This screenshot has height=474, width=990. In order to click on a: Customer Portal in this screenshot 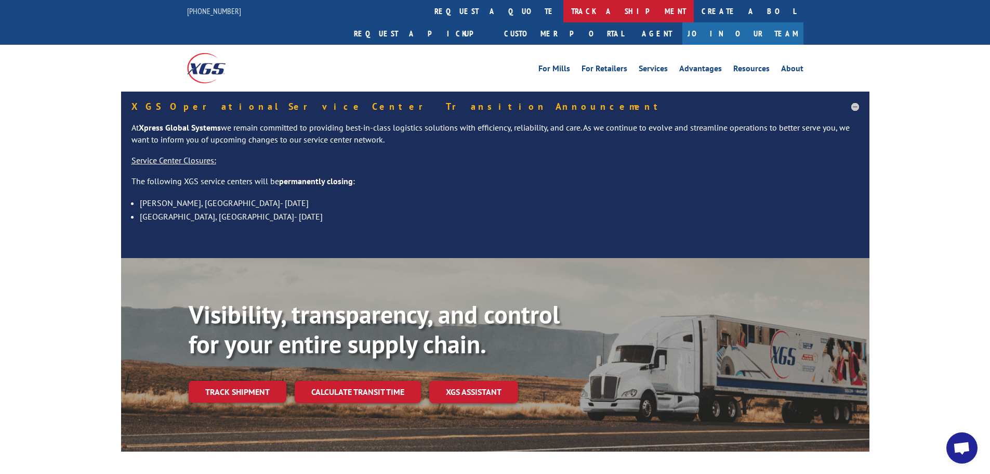, I will do `click(564, 33)`.